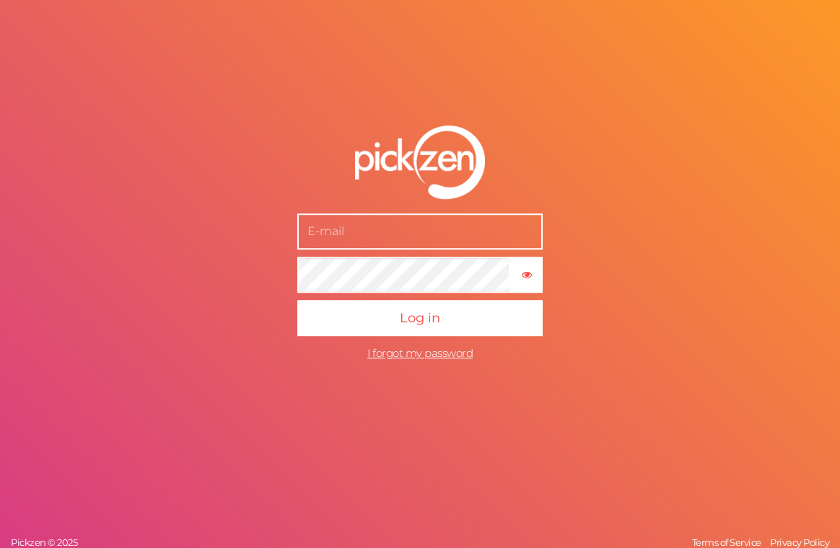  What do you see at coordinates (420, 353) in the screenshot?
I see `span: I forgot my password` at bounding box center [420, 353].